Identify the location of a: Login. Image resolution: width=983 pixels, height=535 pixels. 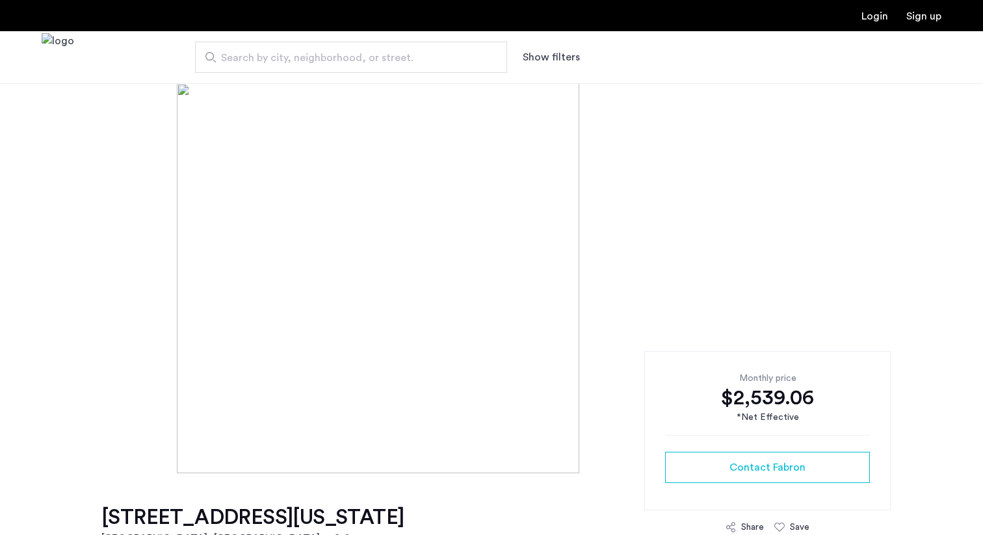
(875, 16).